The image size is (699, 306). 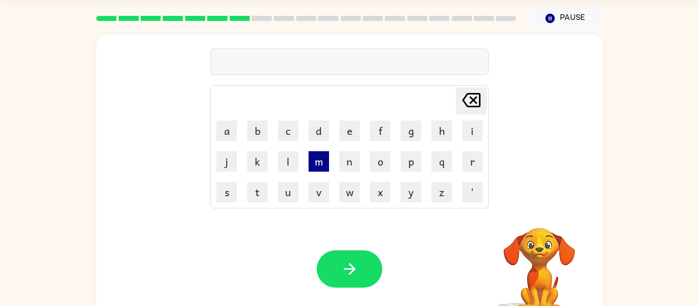 I want to click on button: q, so click(x=441, y=162).